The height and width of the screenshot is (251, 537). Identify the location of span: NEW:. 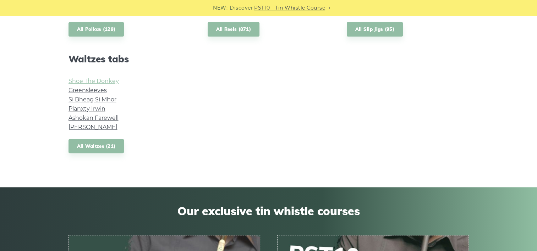
(220, 8).